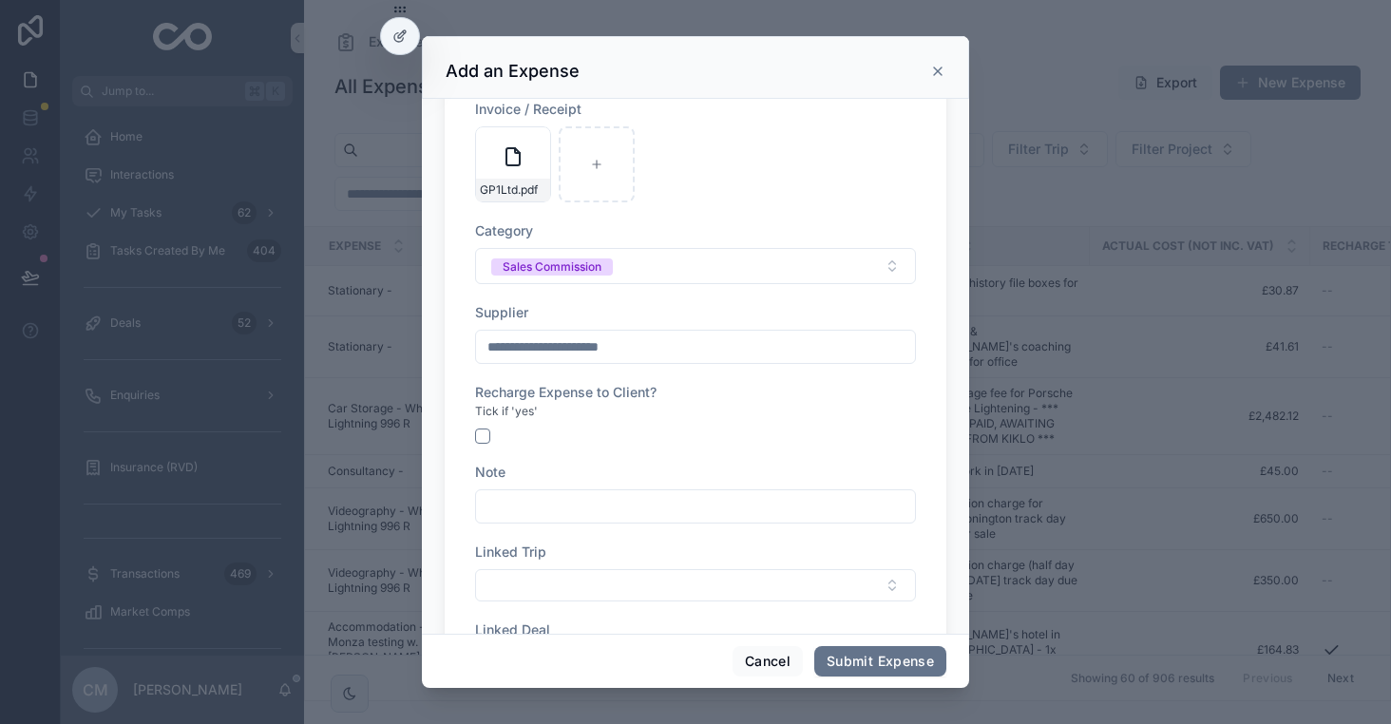  What do you see at coordinates (499, 190) in the screenshot?
I see `span: GP1Ltd` at bounding box center [499, 190].